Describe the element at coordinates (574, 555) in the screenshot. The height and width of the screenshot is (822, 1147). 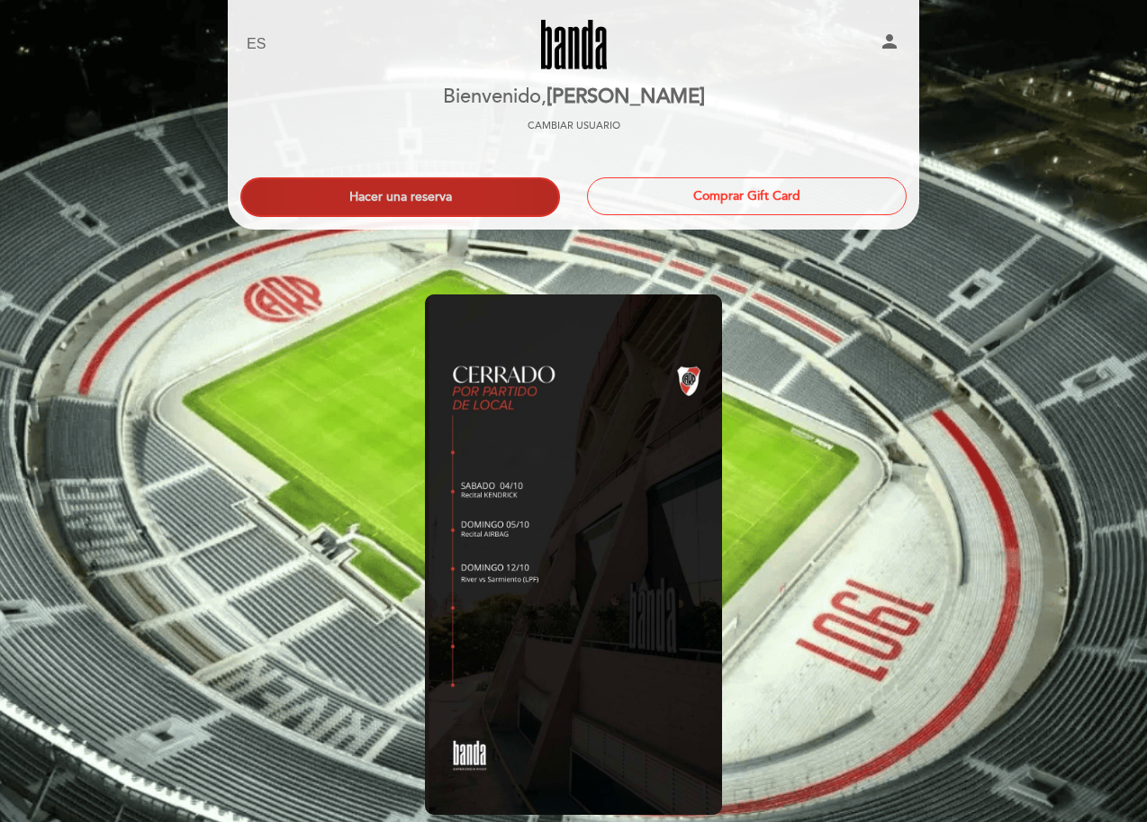
I see `img: banner_1758656229.jpeg` at that location.